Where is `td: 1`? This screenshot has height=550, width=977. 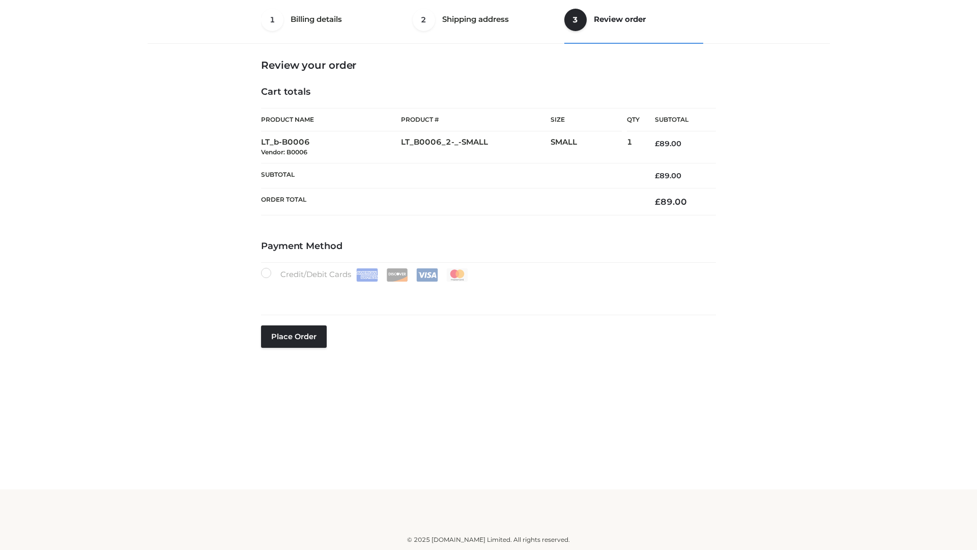
td: 1 is located at coordinates (633, 147).